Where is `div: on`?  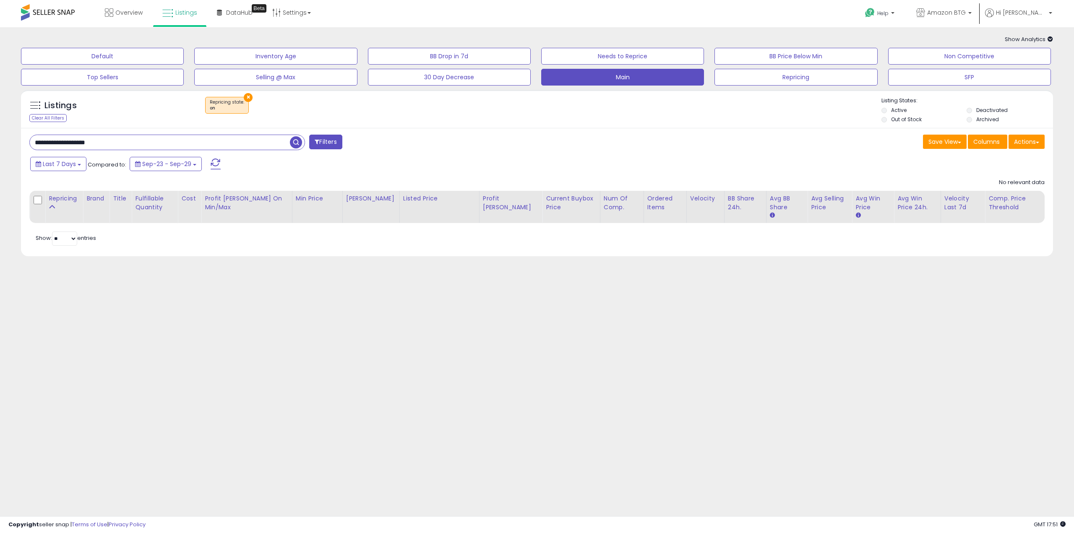 div: on is located at coordinates (227, 108).